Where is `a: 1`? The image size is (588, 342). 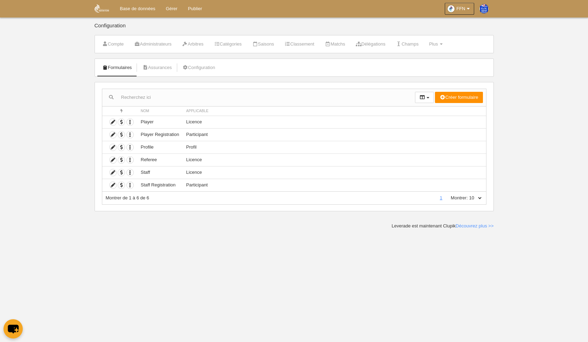
a: 1 is located at coordinates (441, 198).